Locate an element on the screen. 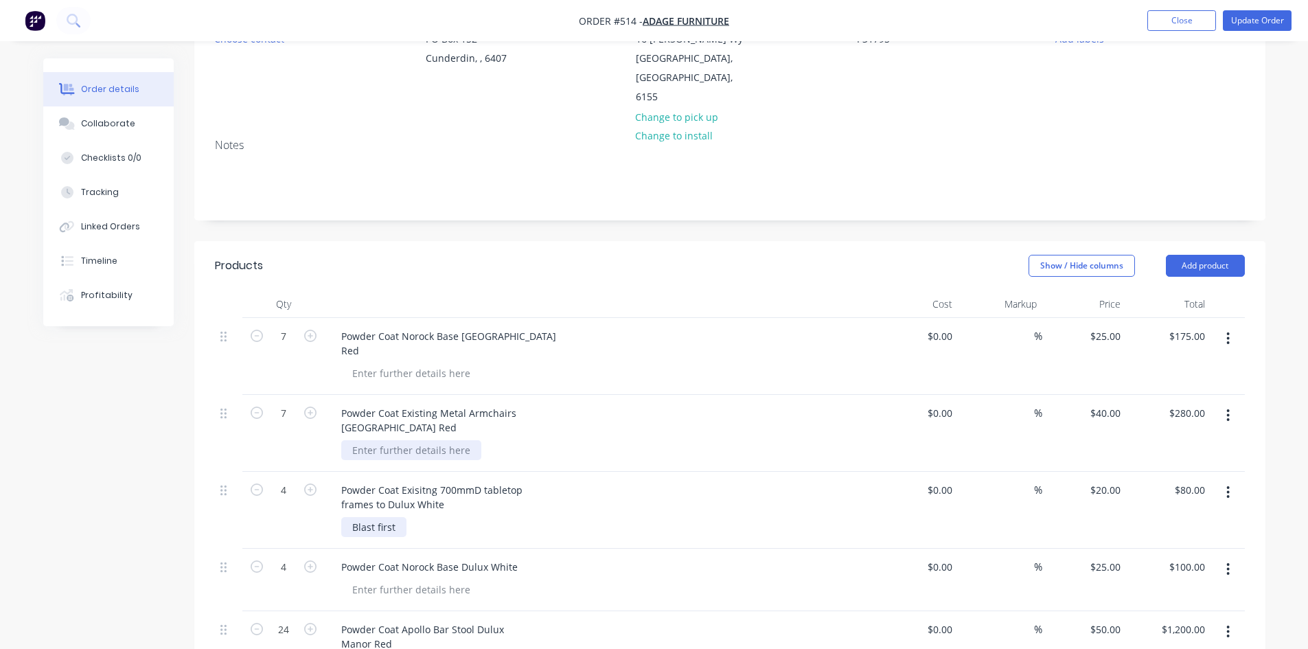 Image resolution: width=1308 pixels, height=649 pixels. div: Cunderdin, , 6407 is located at coordinates (483, 58).